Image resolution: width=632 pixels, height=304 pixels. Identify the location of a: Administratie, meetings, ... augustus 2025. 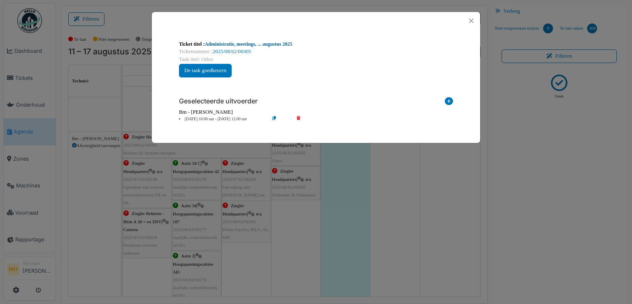
(248, 44).